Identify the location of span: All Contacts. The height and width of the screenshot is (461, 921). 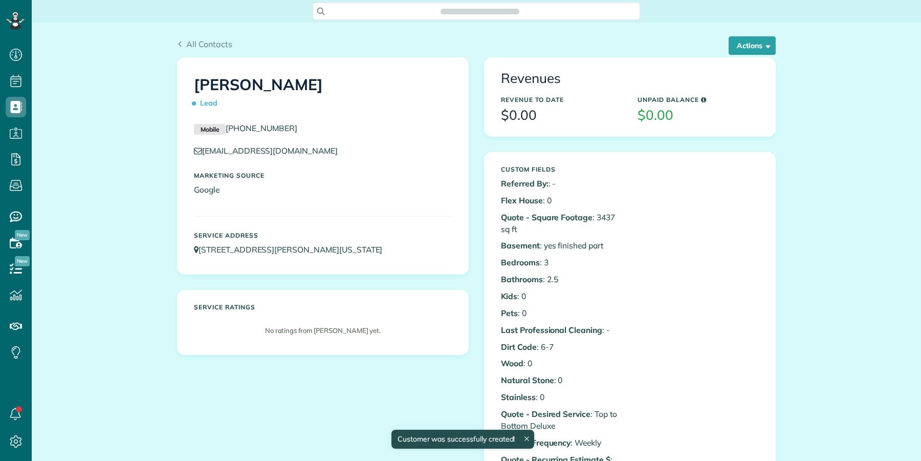
(209, 44).